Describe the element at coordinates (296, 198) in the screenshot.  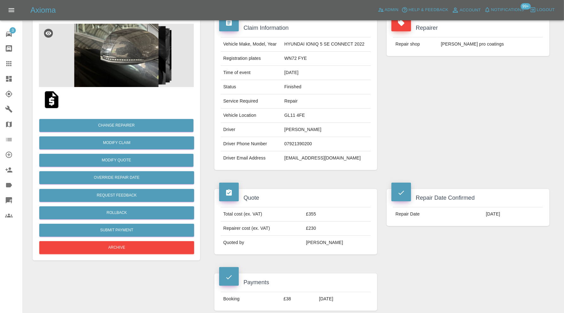
I see `h4: Quote` at that location.